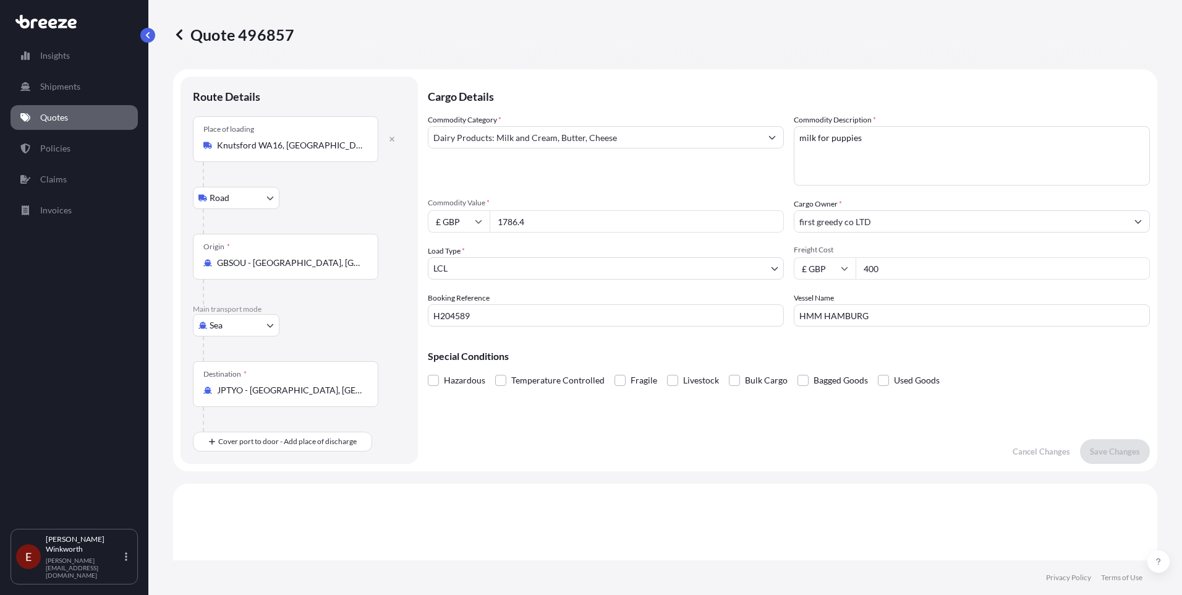 The width and height of the screenshot is (1182, 595). What do you see at coordinates (55, 148) in the screenshot?
I see `p: Policies` at bounding box center [55, 148].